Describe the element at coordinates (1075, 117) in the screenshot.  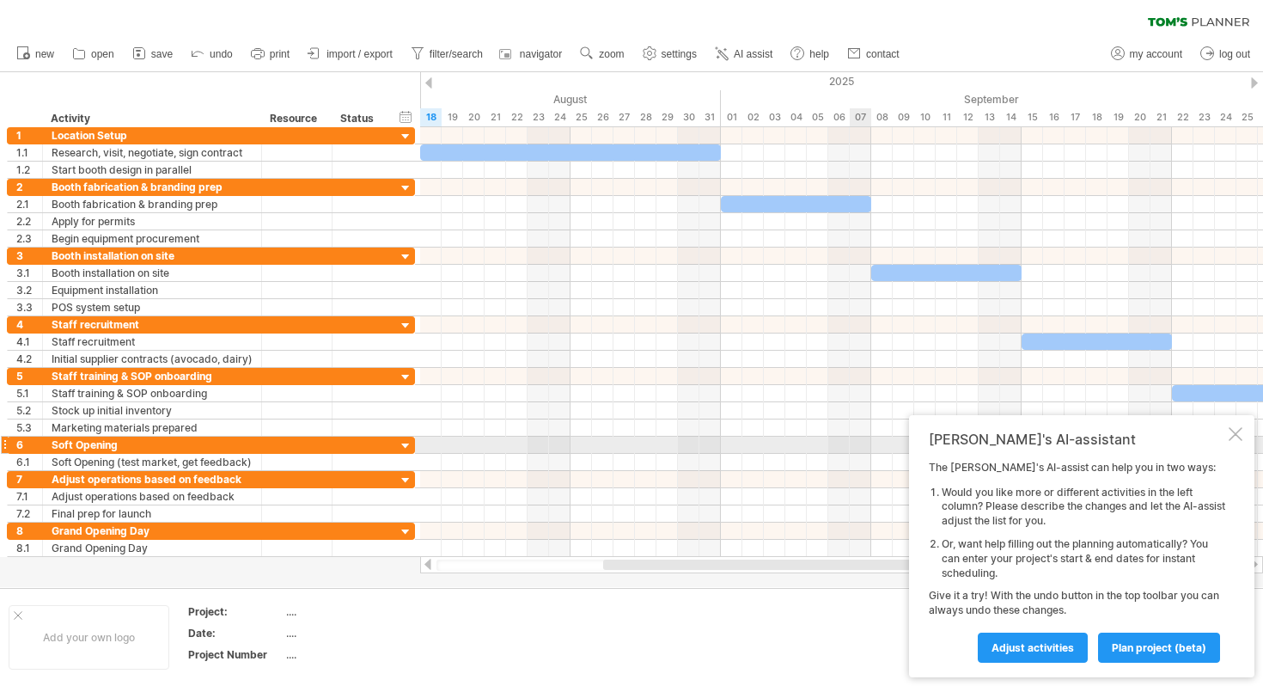
I see `div: Wednesday, 17 September 2025` at that location.